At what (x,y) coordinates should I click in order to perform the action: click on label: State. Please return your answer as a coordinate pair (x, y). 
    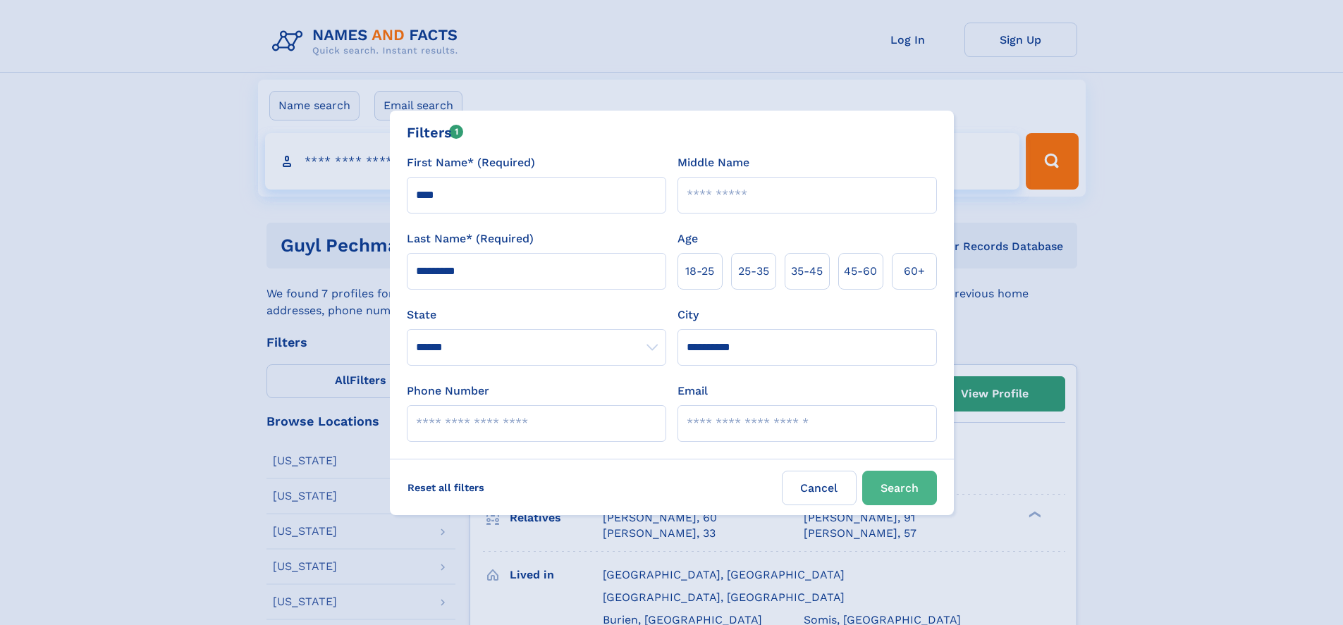
    Looking at the image, I should click on (536, 315).